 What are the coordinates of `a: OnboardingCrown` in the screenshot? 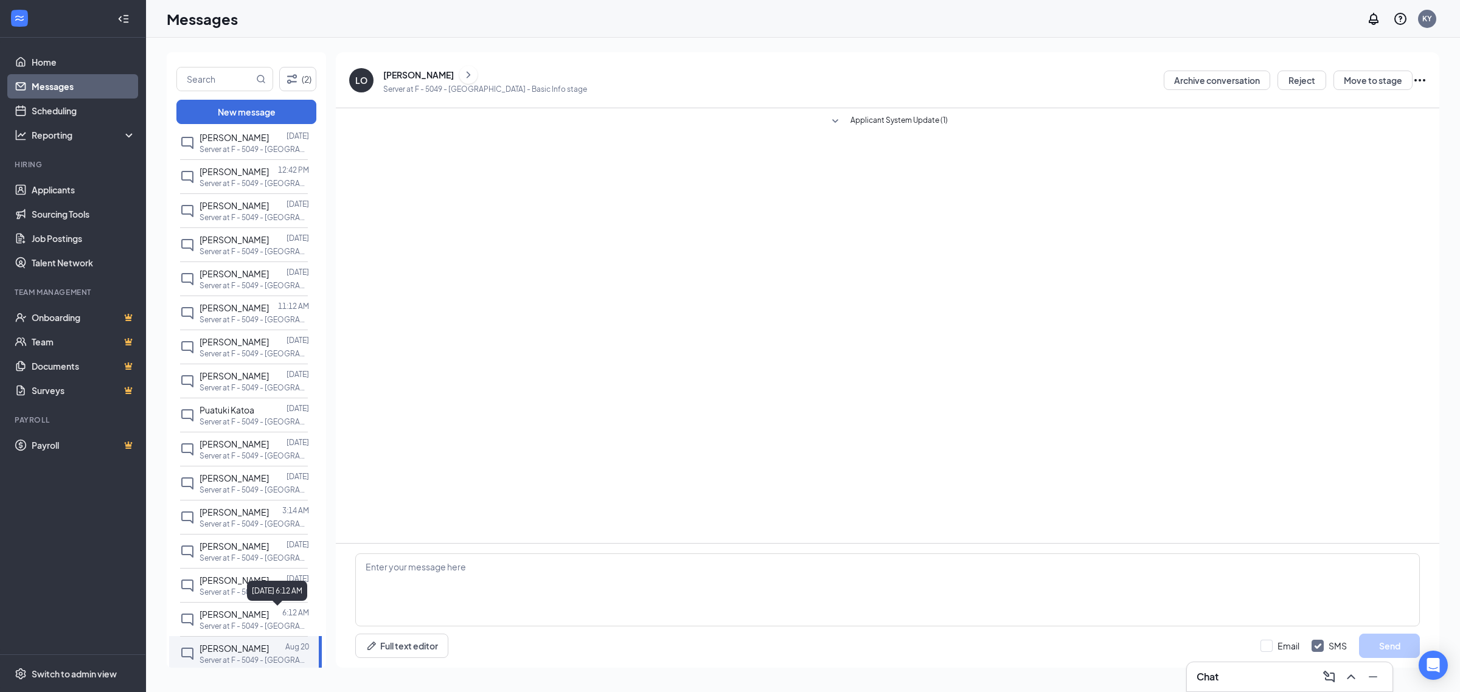 It's located at (83, 318).